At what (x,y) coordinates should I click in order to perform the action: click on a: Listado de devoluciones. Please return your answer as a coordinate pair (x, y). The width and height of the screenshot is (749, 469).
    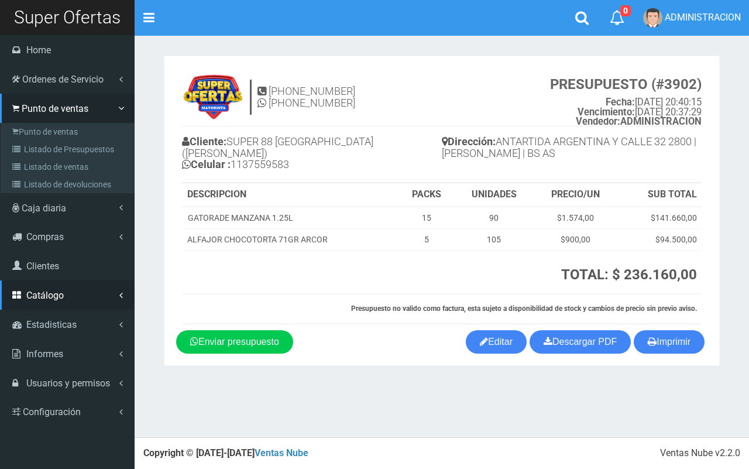
    Looking at the image, I should click on (68, 184).